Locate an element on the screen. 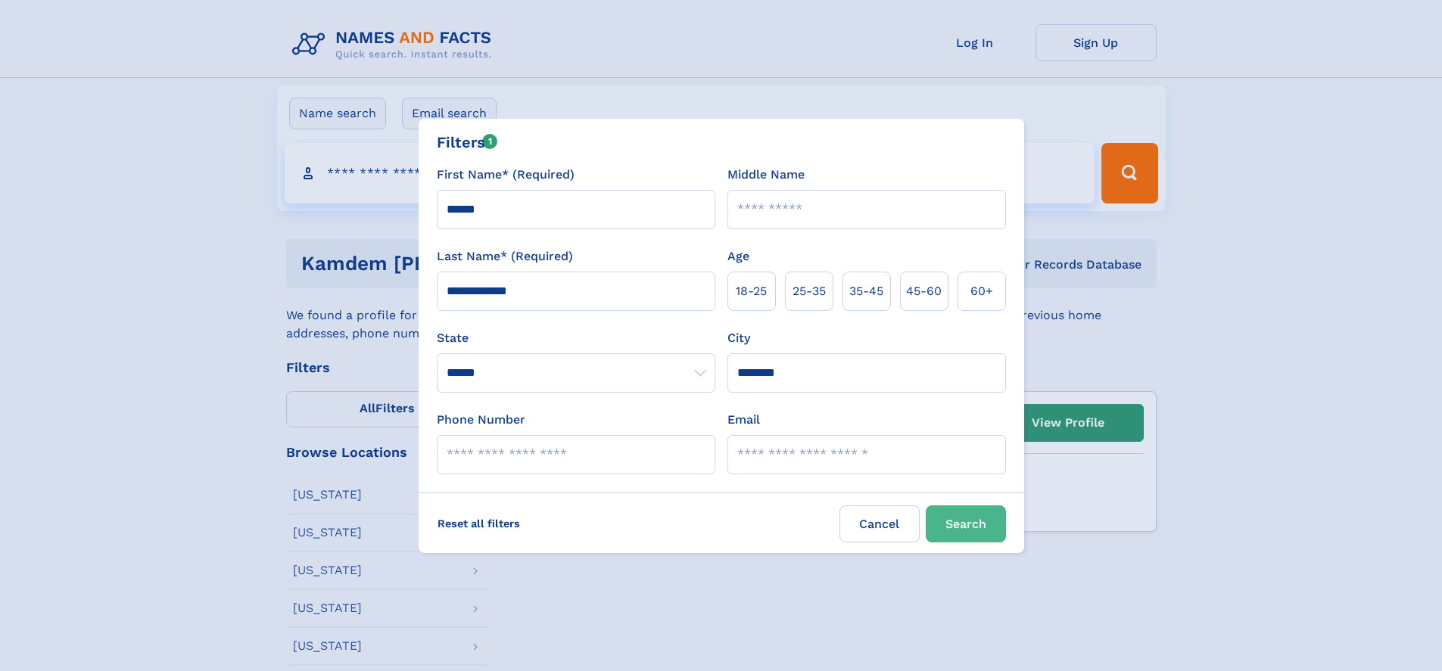 This screenshot has height=671, width=1442. span: 60+ is located at coordinates (982, 291).